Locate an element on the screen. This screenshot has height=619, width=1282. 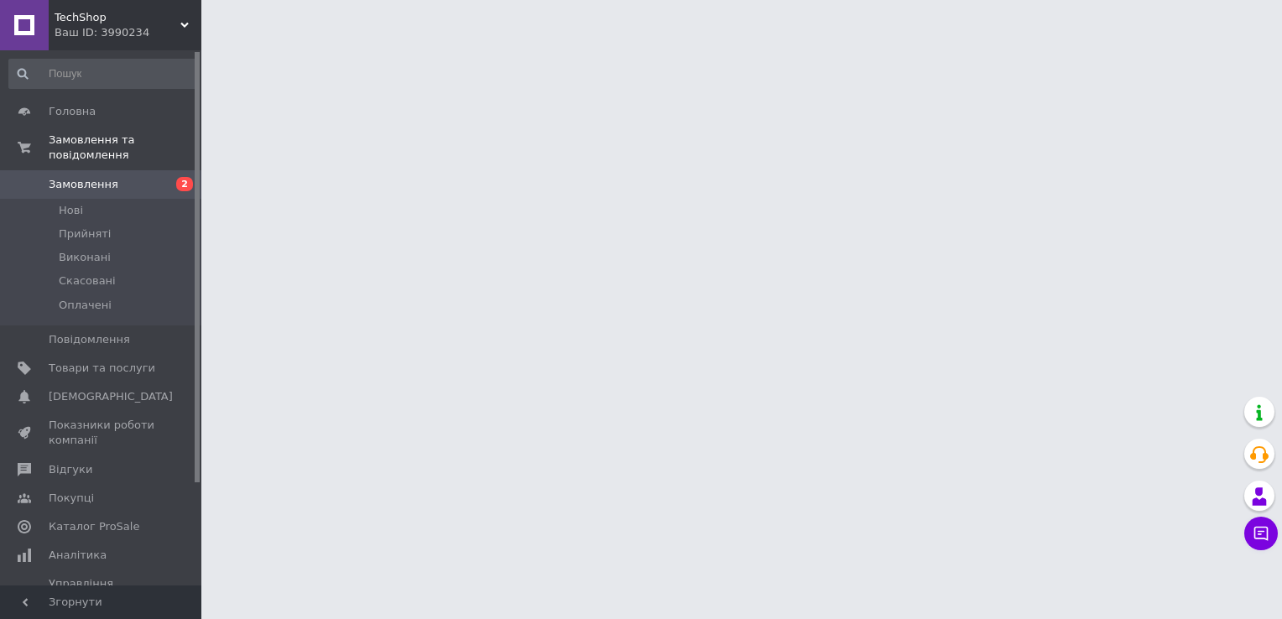
span: Показники роботи компанії is located at coordinates (102, 433).